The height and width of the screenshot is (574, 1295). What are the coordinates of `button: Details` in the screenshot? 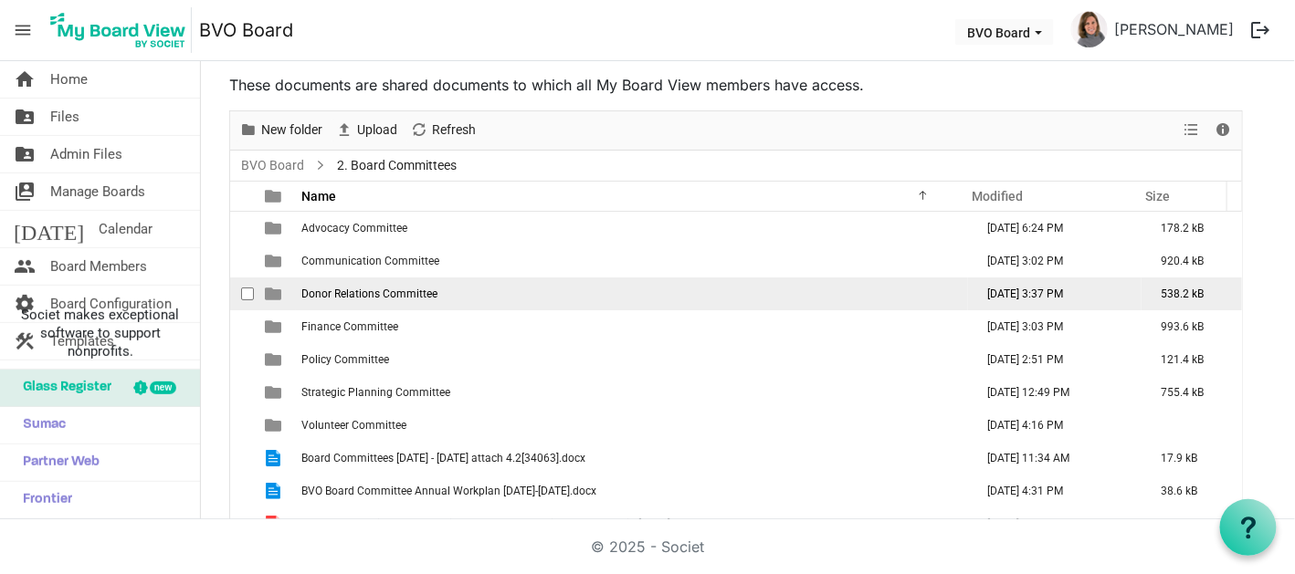 It's located at (1222, 130).